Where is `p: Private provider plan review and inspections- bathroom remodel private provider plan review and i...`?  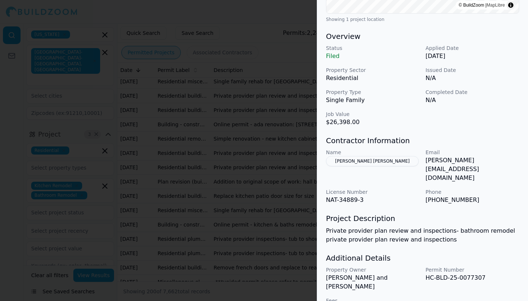
p: Private provider plan review and inspections- bathroom remodel private provider plan review and i... is located at coordinates (423, 235).